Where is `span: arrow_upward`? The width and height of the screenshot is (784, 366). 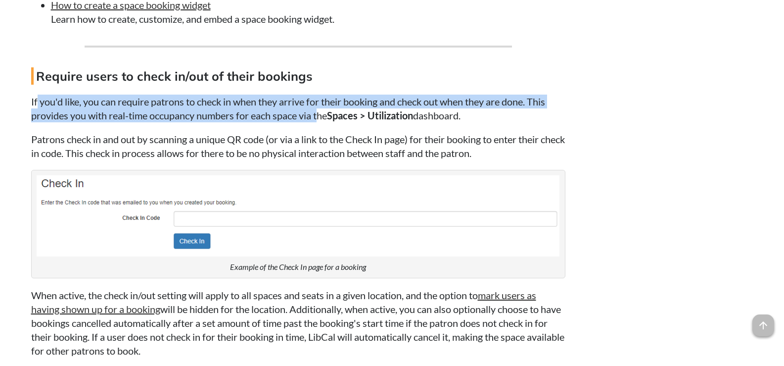
span: arrow_upward is located at coordinates (763, 325).